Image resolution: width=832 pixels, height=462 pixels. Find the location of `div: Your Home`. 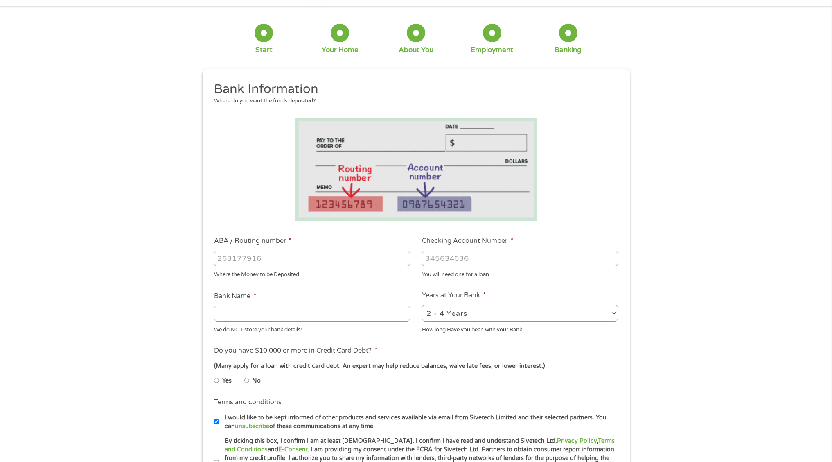

div: Your Home is located at coordinates (340, 50).